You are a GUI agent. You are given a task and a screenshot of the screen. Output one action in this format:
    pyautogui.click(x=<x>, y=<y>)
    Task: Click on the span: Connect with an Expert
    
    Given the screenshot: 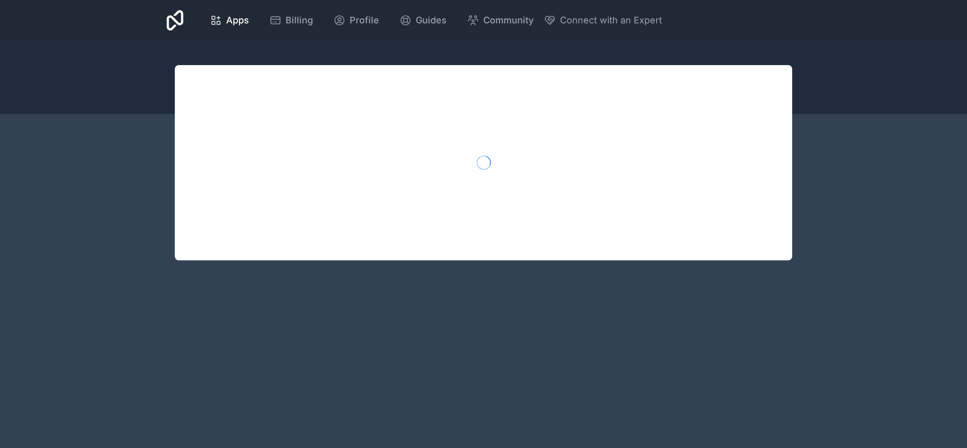 What is the action you would take?
    pyautogui.click(x=611, y=20)
    